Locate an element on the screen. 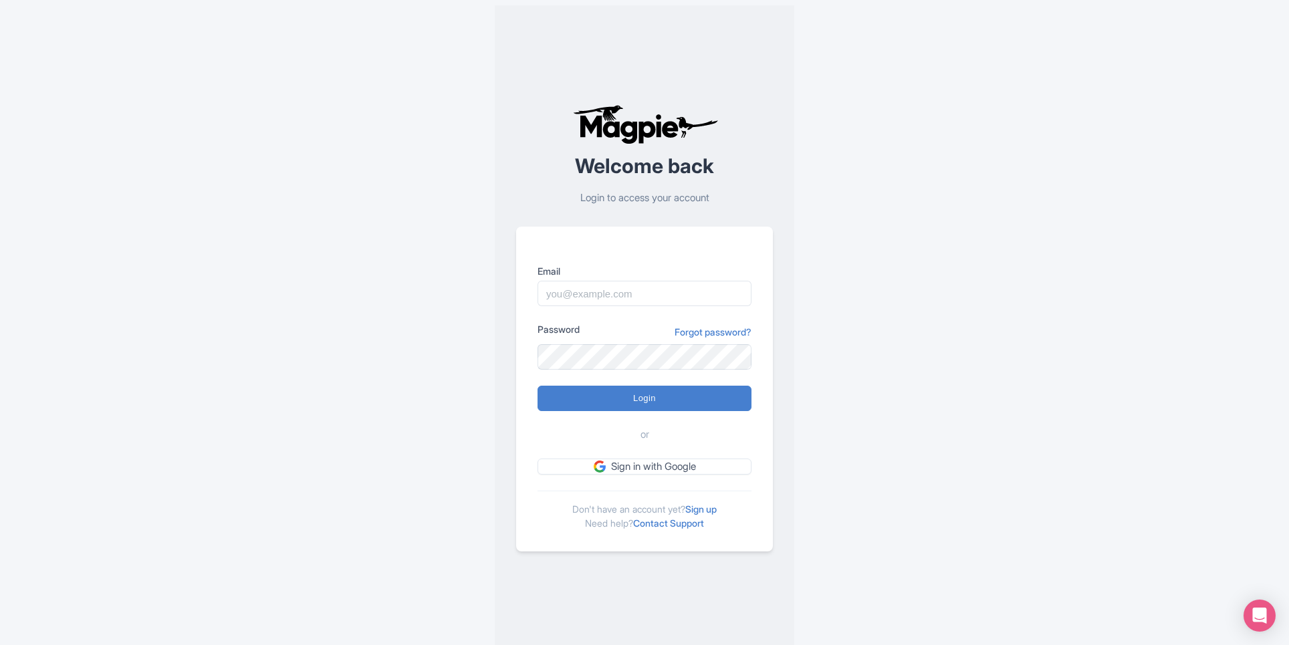 This screenshot has width=1289, height=645. h2: Welcome back is located at coordinates (645, 166).